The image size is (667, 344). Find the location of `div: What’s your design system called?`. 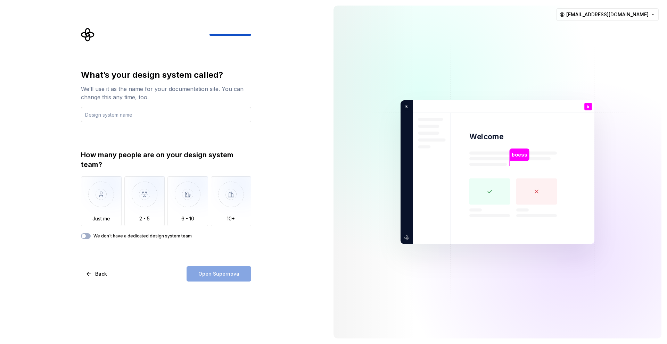

div: What’s your design system called? is located at coordinates (166, 75).